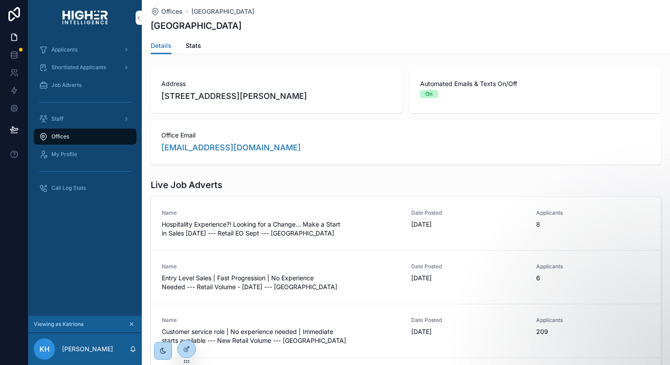 Image resolution: width=670 pixels, height=365 pixels. I want to click on img: App logo, so click(85, 18).